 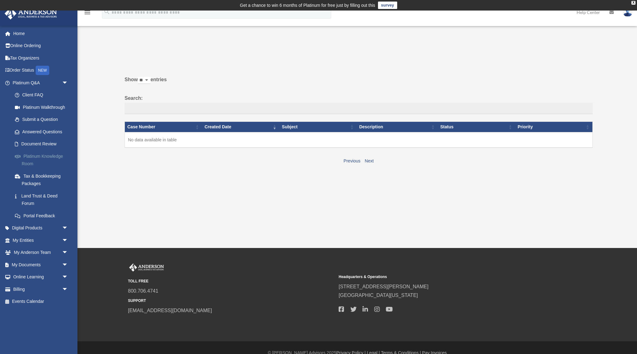 What do you see at coordinates (43, 215) in the screenshot?
I see `a: Portal Feedback` at bounding box center [43, 215].